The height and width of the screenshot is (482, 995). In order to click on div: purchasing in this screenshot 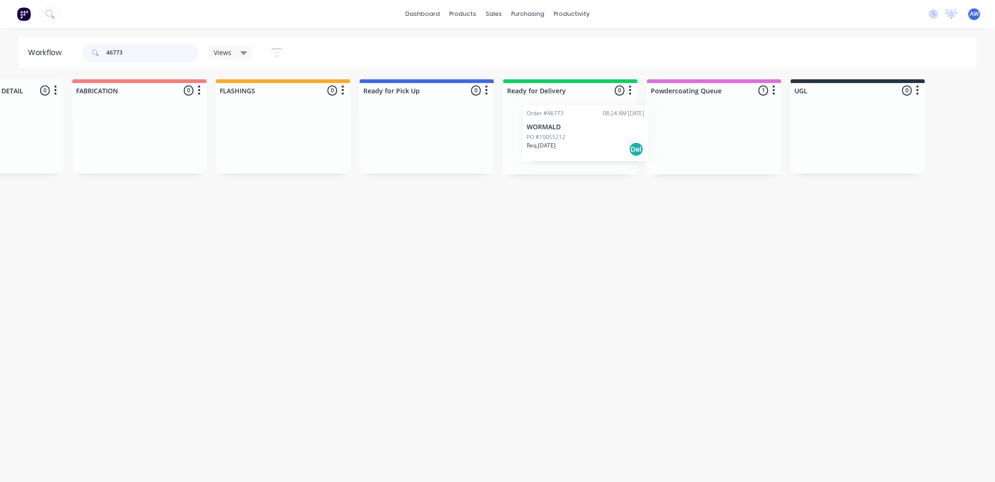, I will do `click(528, 14)`.